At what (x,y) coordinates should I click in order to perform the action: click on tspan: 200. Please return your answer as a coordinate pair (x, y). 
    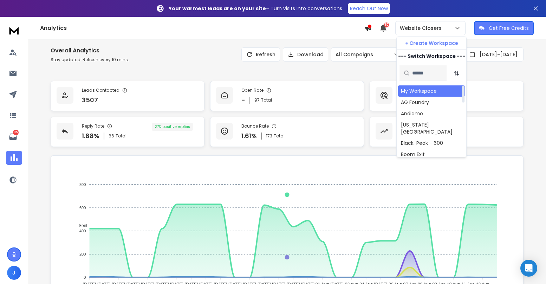
    Looking at the image, I should click on (82, 254).